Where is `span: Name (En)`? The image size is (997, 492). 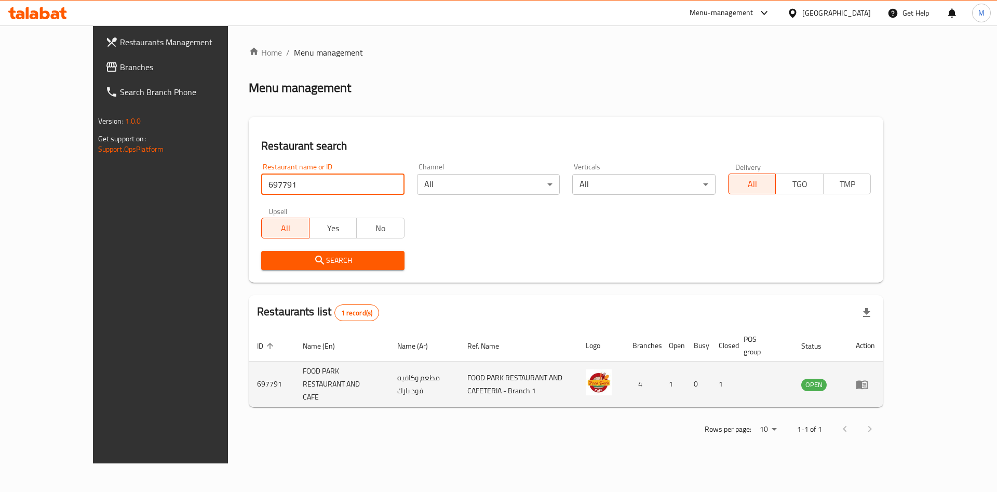 span: Name (En) is located at coordinates (326, 346).